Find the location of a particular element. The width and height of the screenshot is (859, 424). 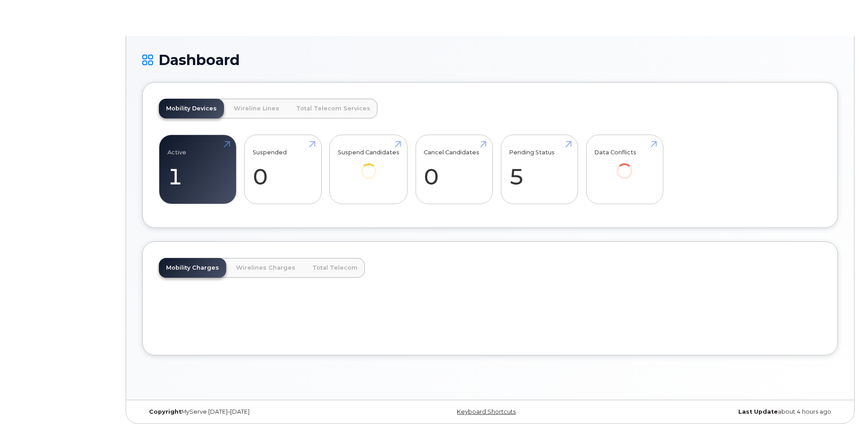

strong: Last Update is located at coordinates (758, 411).